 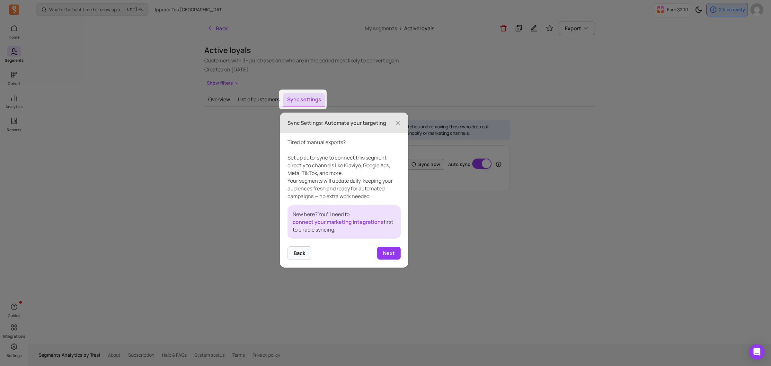 What do you see at coordinates (344, 222) in the screenshot?
I see `p: New here? You’ll need to first to enable syncing.` at bounding box center [344, 222].